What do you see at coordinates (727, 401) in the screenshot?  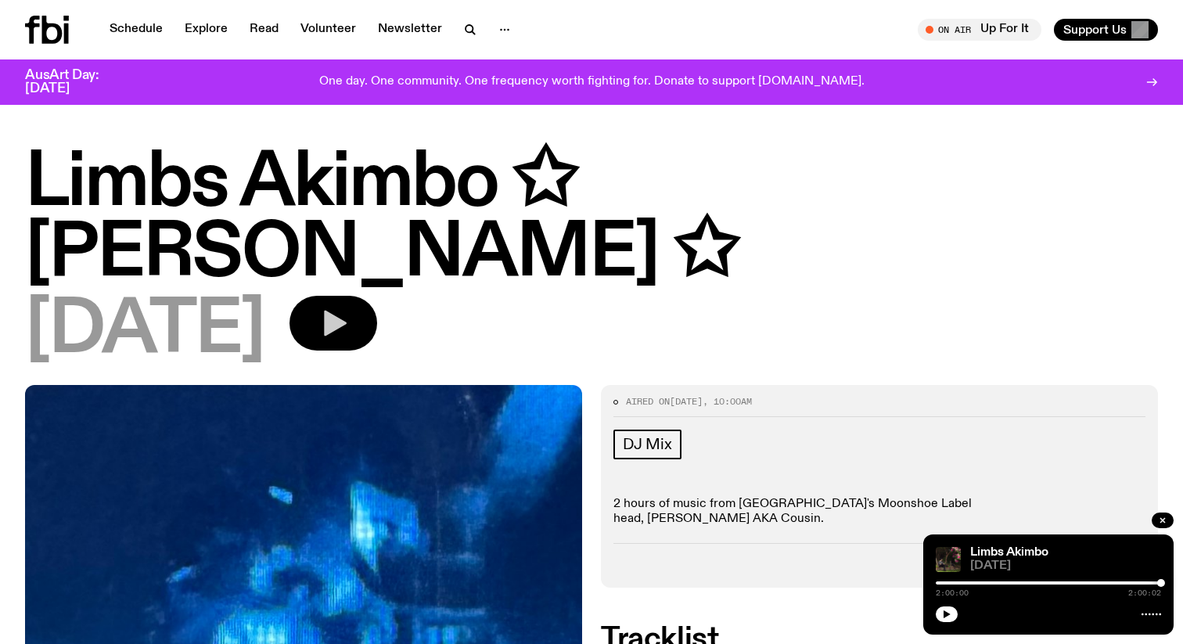 I see `span: , 10:00am` at bounding box center [727, 401].